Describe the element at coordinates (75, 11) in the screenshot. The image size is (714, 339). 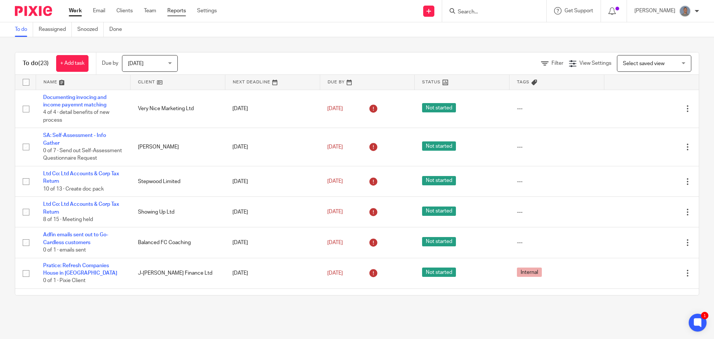
I see `a: Work` at that location.